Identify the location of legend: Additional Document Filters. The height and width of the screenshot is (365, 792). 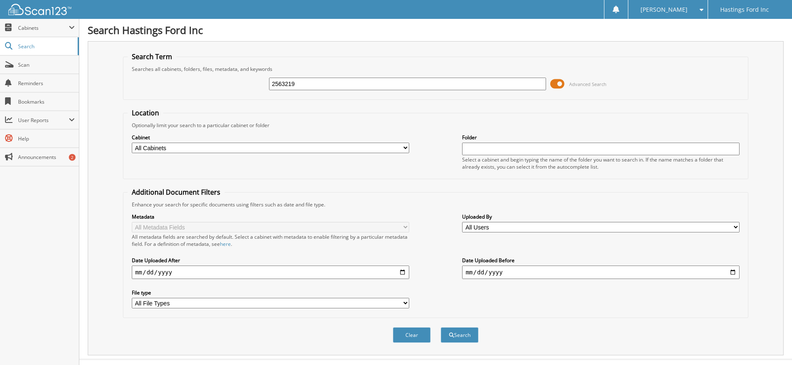
(176, 192).